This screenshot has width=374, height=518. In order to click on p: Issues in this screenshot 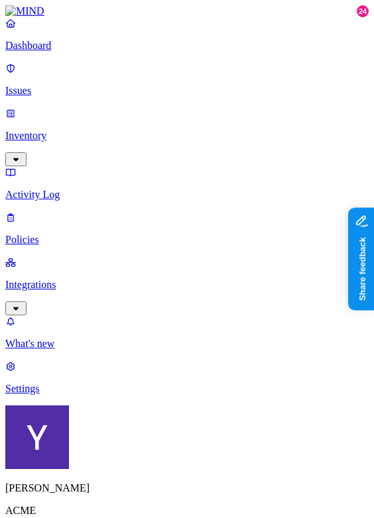, I will do `click(187, 91)`.